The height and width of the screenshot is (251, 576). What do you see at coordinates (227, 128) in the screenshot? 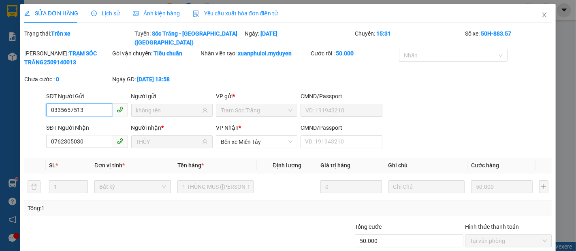
I see `span: VP Nhận` at bounding box center [227, 128].